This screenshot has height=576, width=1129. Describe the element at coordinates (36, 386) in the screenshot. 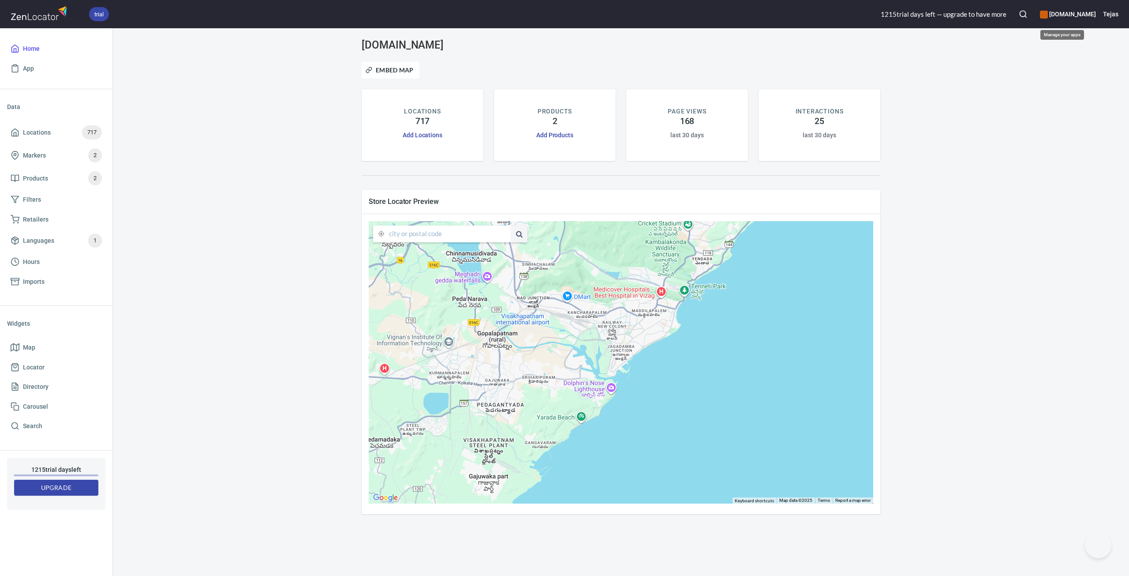

I see `span: Directory` at that location.